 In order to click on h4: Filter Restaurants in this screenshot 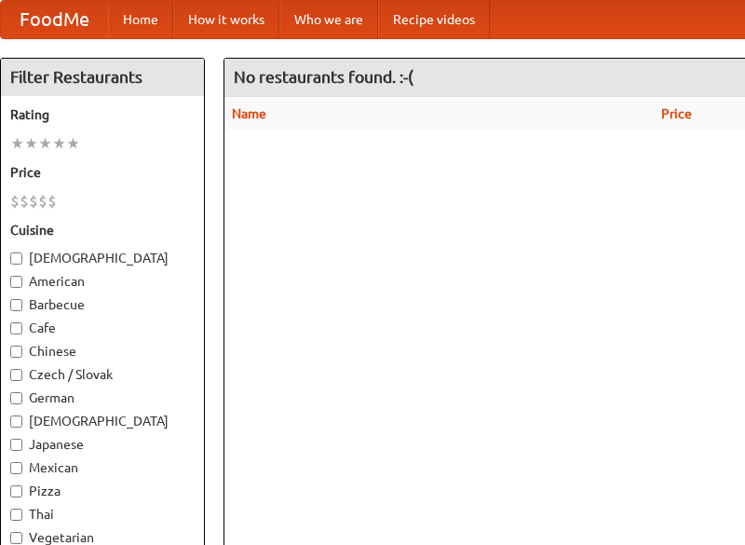, I will do `click(102, 77)`.